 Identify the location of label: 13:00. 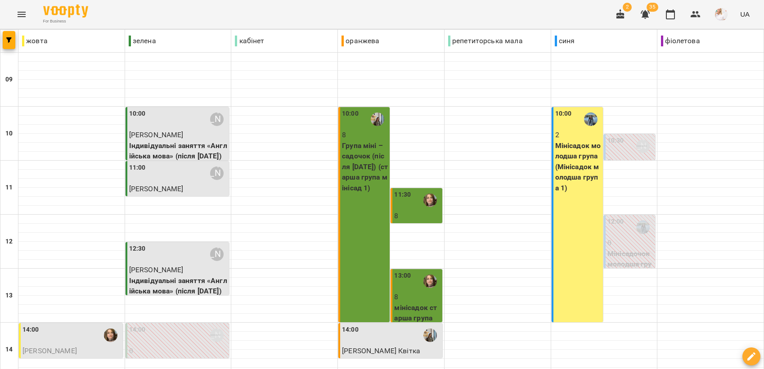
(402, 276).